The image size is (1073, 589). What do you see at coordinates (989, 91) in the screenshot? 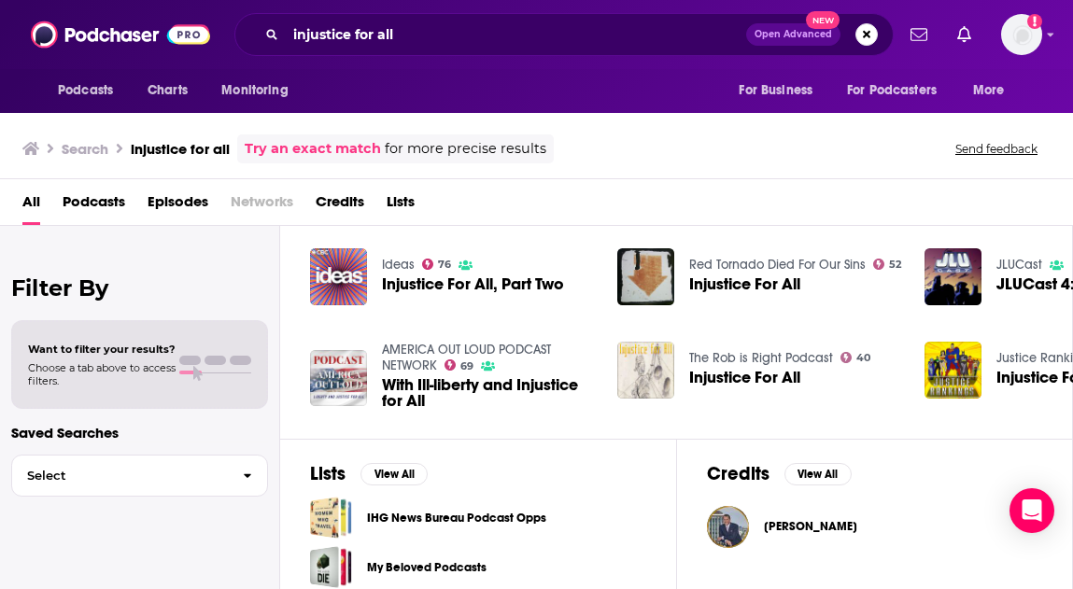
I see `span: More` at bounding box center [989, 91].